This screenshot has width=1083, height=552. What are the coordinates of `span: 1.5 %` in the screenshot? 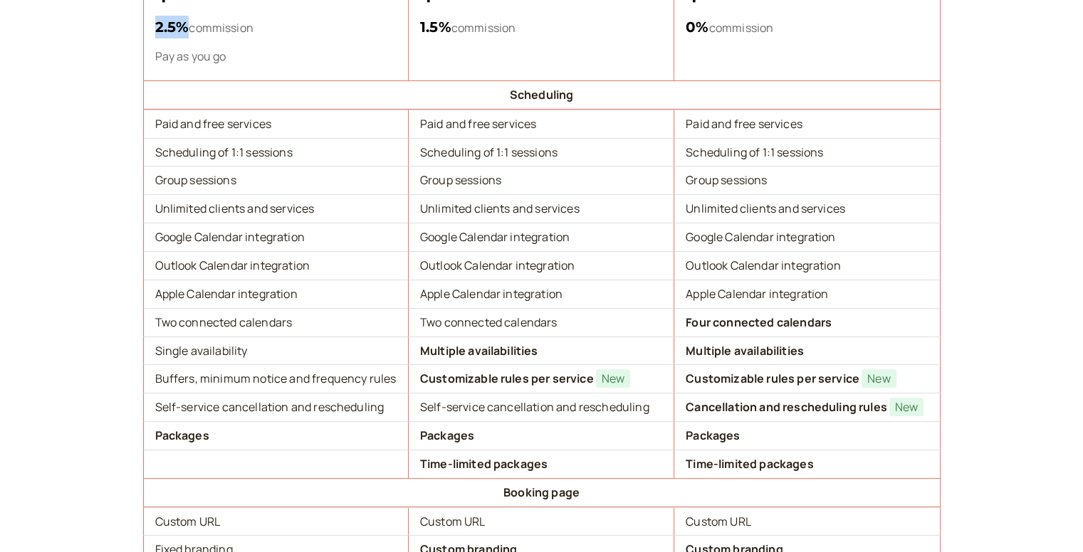 It's located at (436, 27).